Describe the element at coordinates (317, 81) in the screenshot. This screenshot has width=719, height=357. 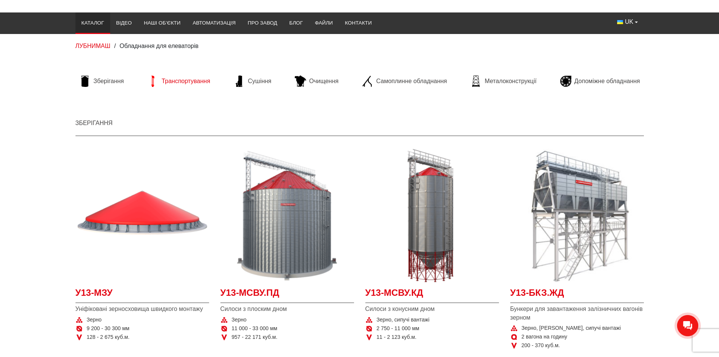
I see `a: Очищення` at that location.